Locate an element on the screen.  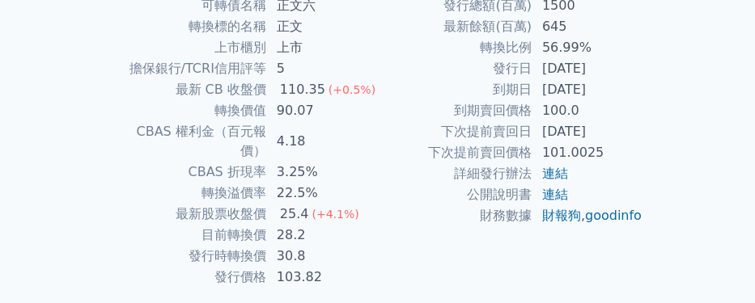
td: 轉換標的名稱 is located at coordinates (189, 27).